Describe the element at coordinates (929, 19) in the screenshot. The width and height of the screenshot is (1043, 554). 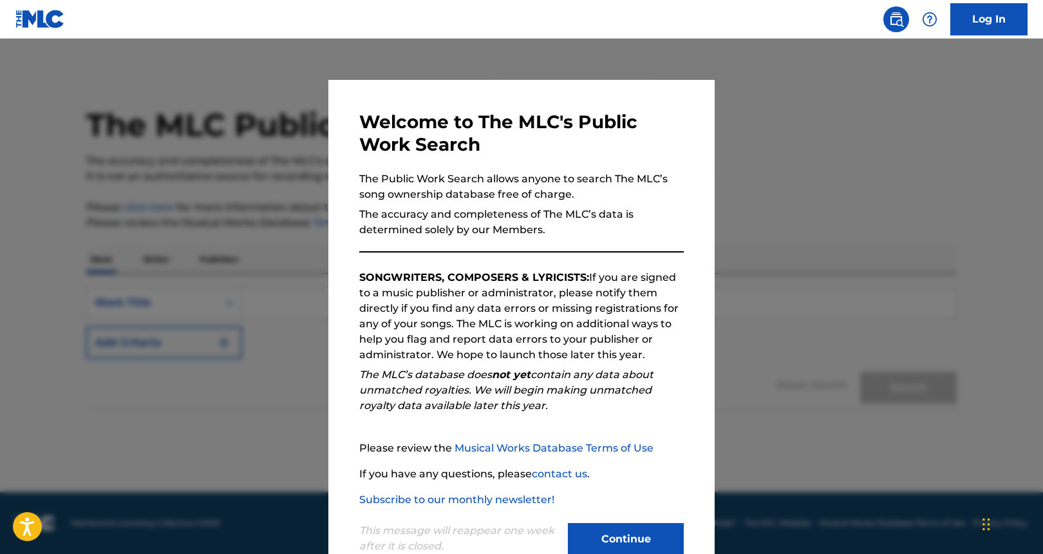
I see `div: Help` at that location.